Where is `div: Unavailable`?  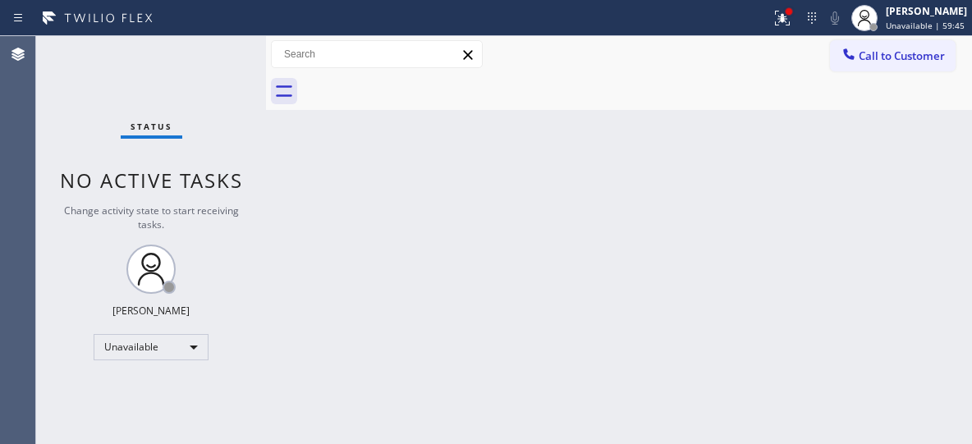 div: Unavailable is located at coordinates (151, 347).